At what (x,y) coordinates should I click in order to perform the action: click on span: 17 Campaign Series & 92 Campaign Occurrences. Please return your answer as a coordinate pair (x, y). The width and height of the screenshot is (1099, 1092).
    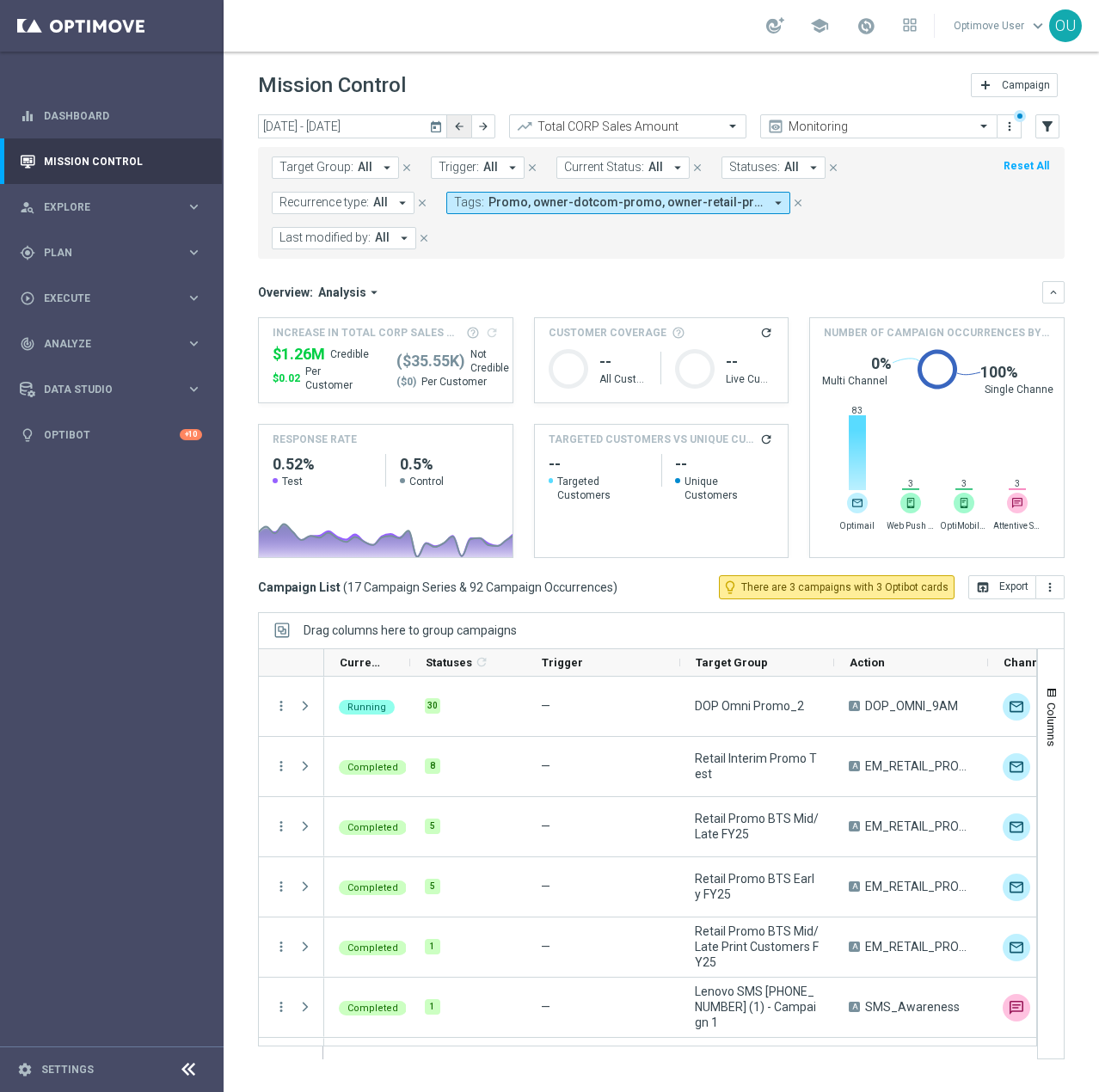
    Looking at the image, I should click on (479, 587).